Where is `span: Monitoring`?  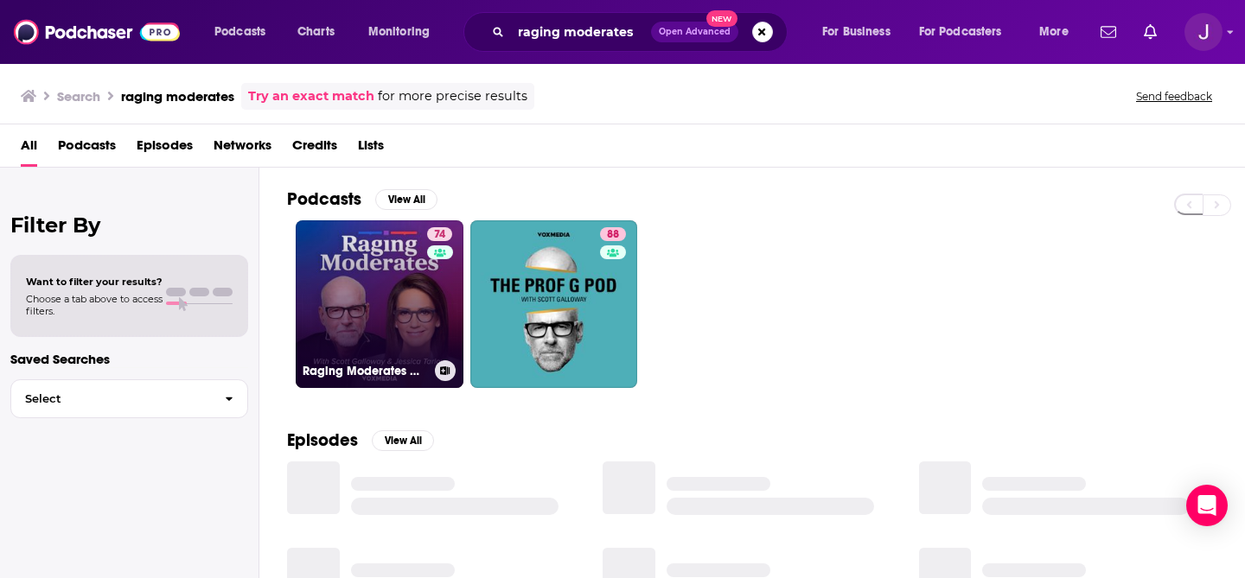 span: Monitoring is located at coordinates (399, 32).